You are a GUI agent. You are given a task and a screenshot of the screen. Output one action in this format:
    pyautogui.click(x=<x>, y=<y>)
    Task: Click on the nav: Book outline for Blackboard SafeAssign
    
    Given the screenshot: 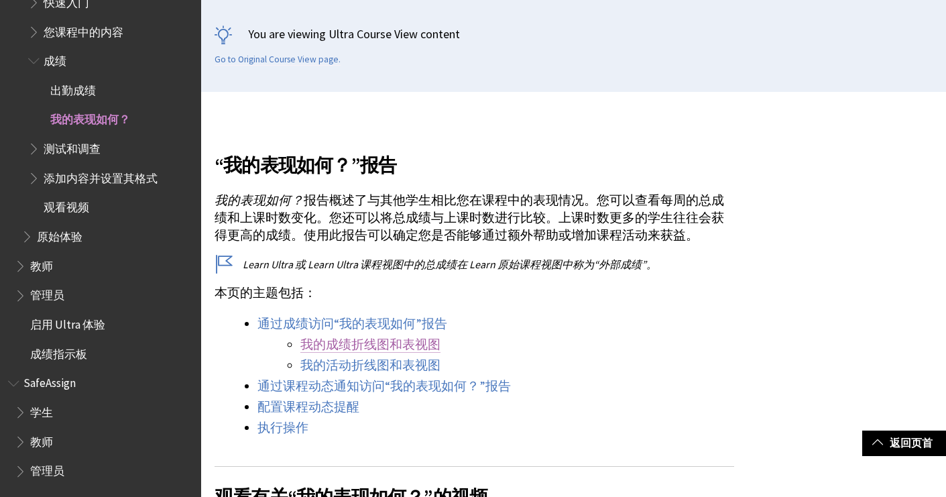 What is the action you would take?
    pyautogui.click(x=101, y=427)
    